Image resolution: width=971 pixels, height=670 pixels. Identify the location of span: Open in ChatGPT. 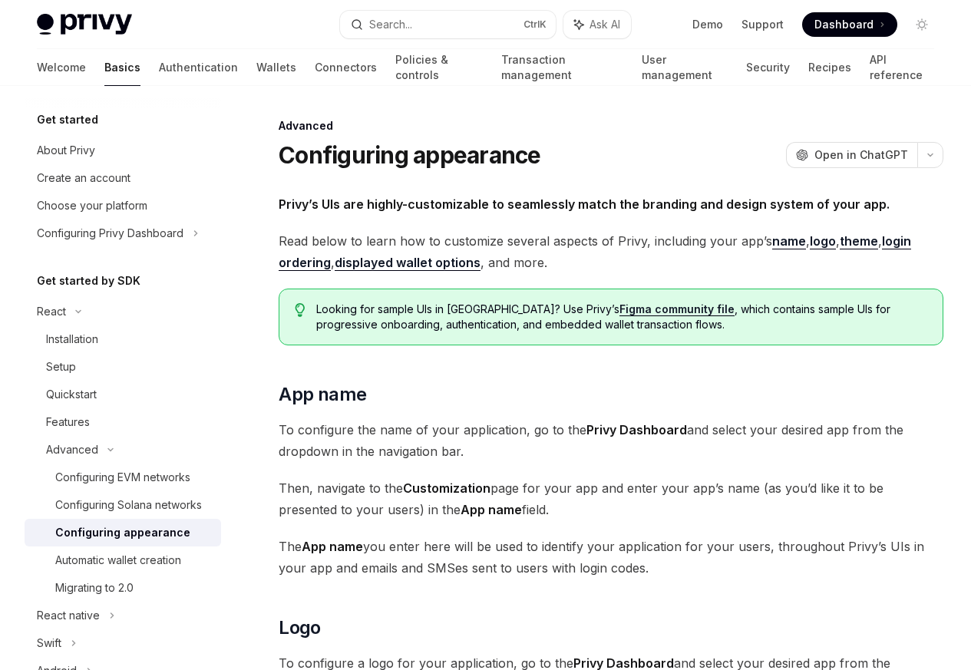
(861, 155).